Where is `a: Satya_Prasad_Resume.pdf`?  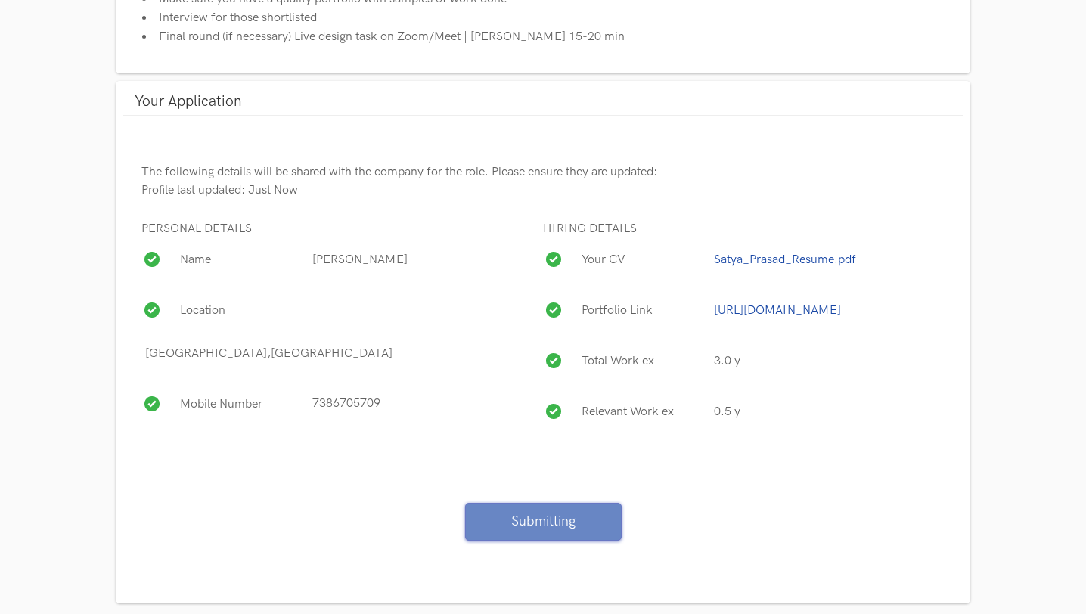
a: Satya_Prasad_Resume.pdf is located at coordinates (785, 260).